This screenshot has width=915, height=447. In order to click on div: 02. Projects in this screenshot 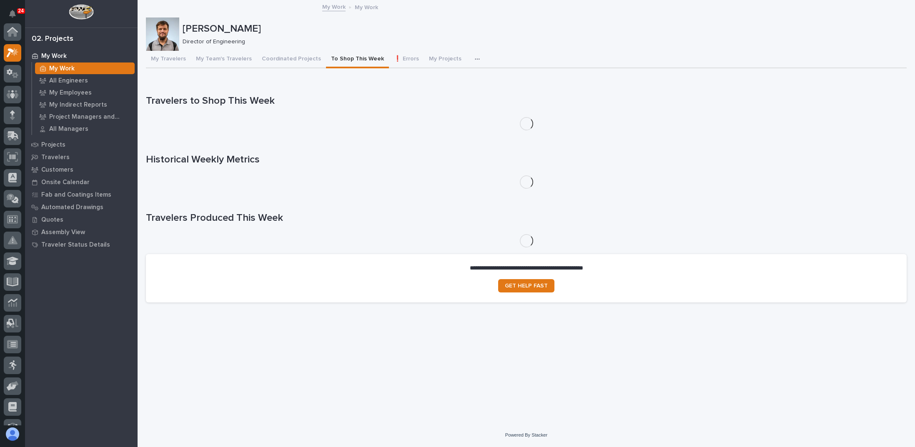, I will do `click(52, 39)`.